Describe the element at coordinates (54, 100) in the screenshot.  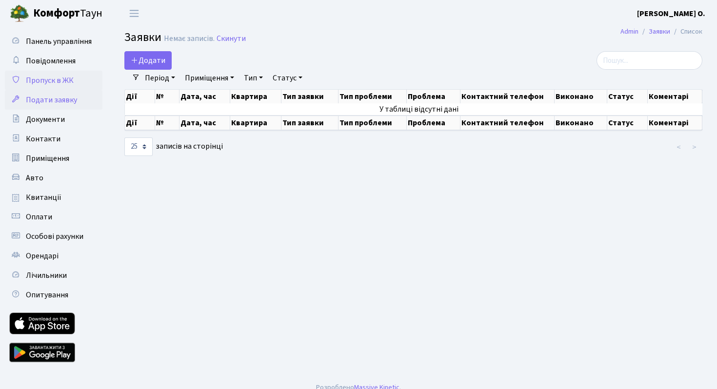
I see `a: Подати заявку` at that location.